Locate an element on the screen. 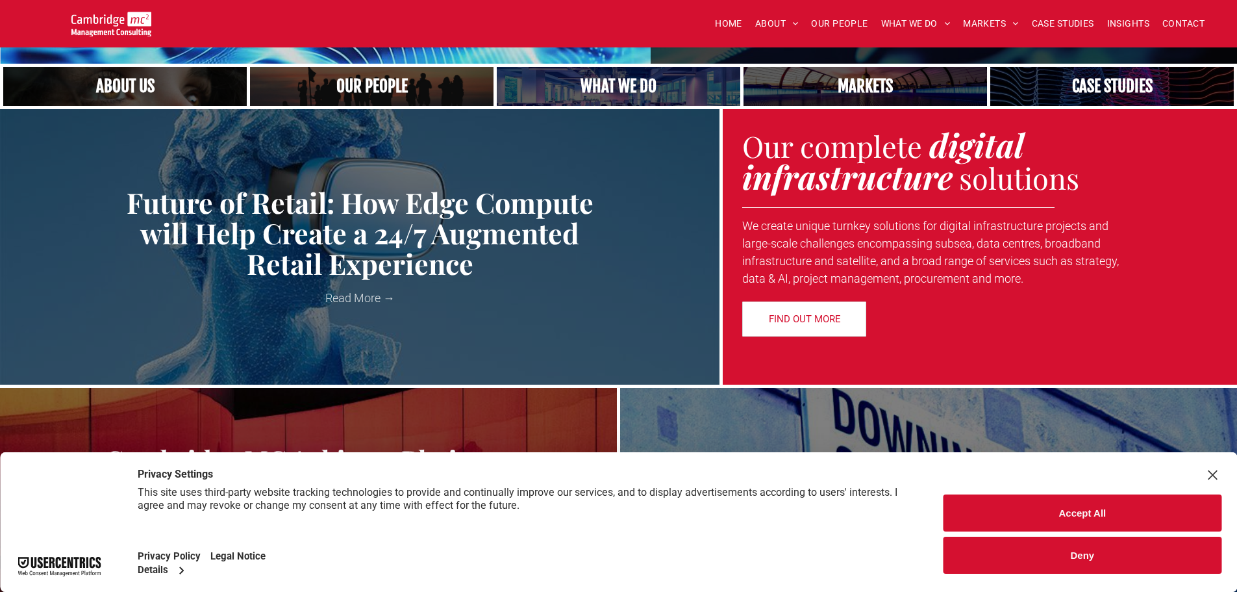  span: Our complete is located at coordinates (832, 146).